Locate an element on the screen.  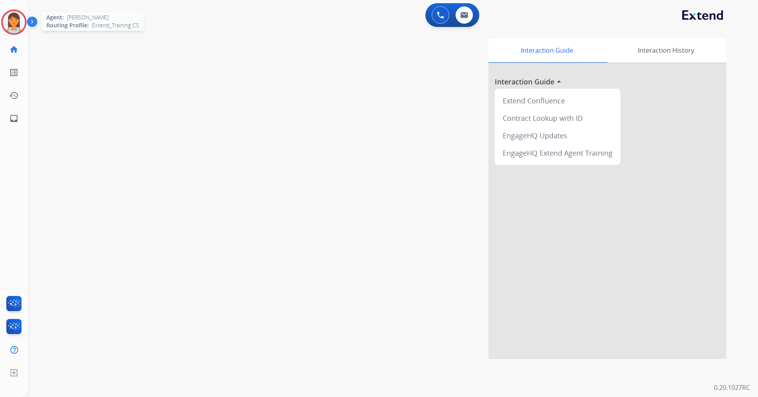
mat-icon: inbox is located at coordinates (14, 118).